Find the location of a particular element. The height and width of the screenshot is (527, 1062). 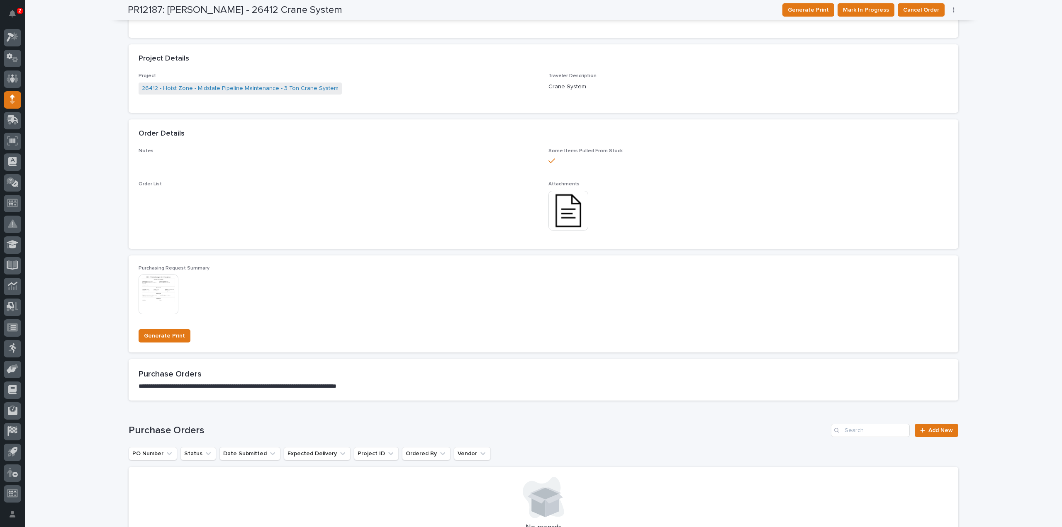

button: PO Number is located at coordinates (153, 454).